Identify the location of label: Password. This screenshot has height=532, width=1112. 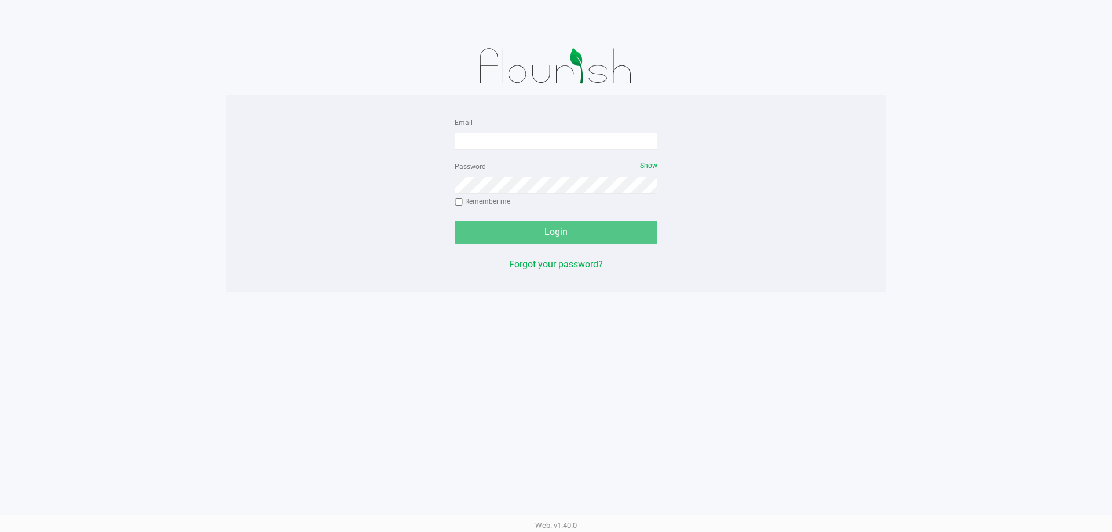
(470, 167).